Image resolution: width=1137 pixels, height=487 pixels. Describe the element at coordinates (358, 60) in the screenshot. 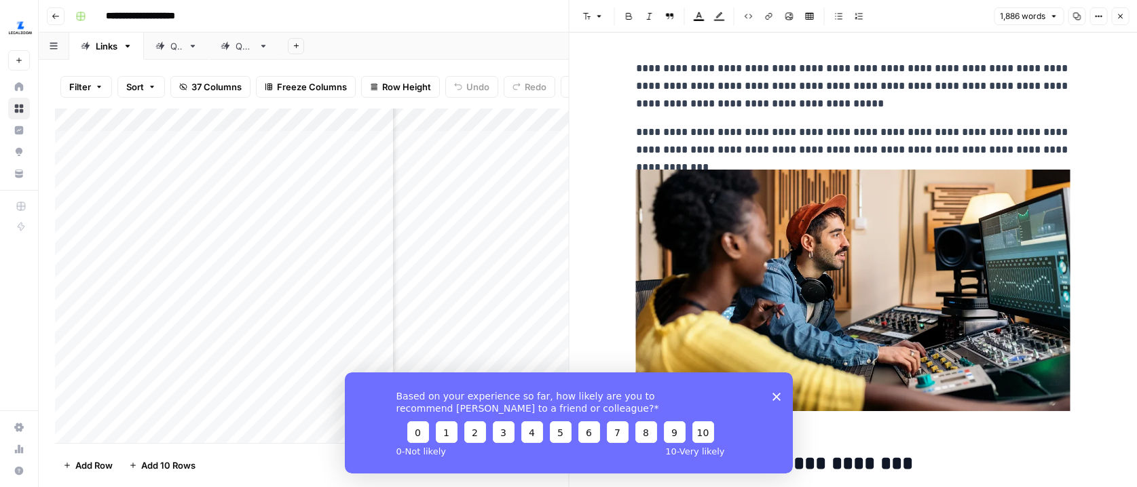

I see `button: 10` at that location.